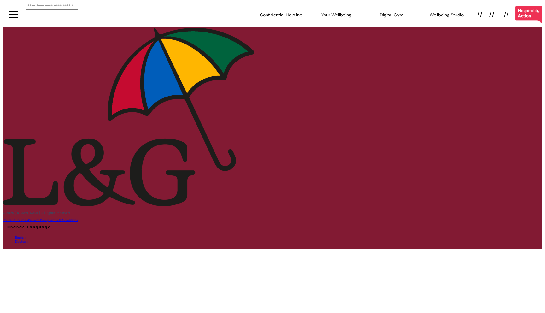 The image size is (545, 313). Describe the element at coordinates (63, 220) in the screenshot. I see `a: Terms & Conditions` at that location.